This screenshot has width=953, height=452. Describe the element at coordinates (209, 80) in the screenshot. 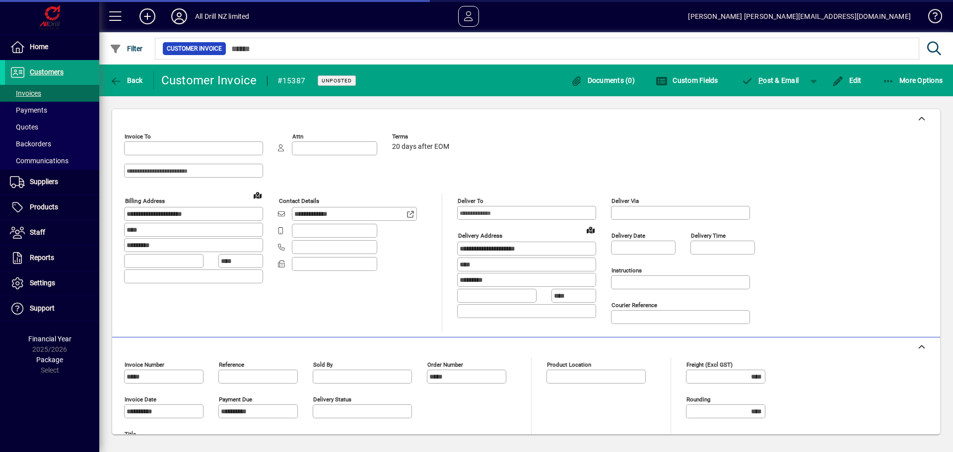

I see `div: Customer Invoice` at that location.